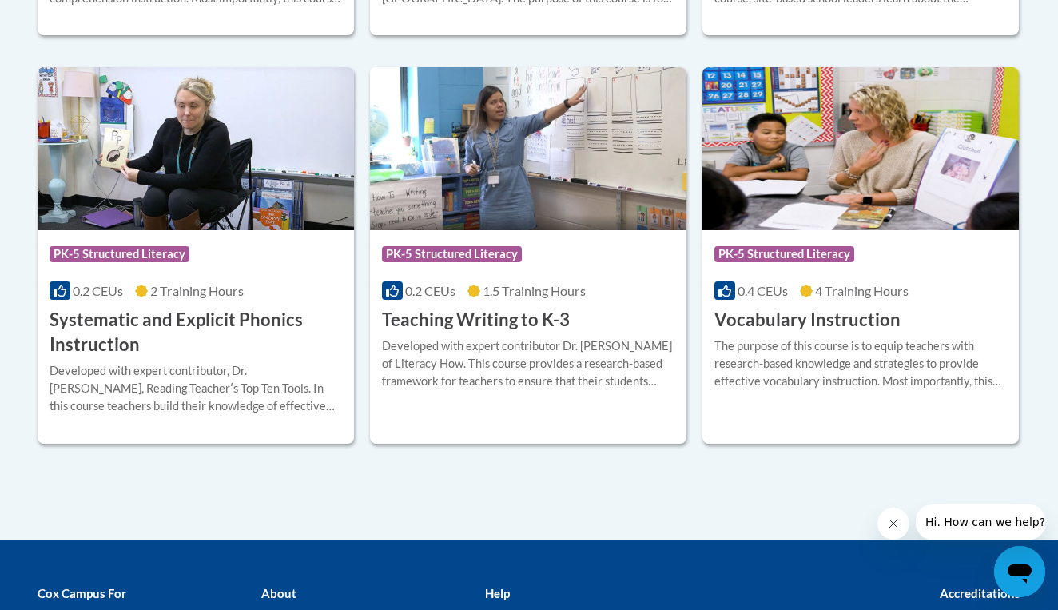 Image resolution: width=1058 pixels, height=610 pixels. Describe the element at coordinates (70, 18) in the screenshot. I see `span: Hi. How can we help?` at that location.